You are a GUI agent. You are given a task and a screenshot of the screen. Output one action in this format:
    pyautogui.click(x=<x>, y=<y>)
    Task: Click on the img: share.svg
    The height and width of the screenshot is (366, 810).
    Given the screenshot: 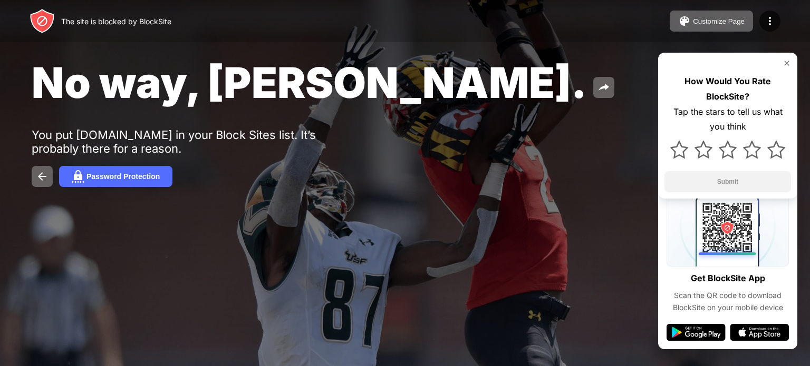 What is the action you would take?
    pyautogui.click(x=603, y=87)
    